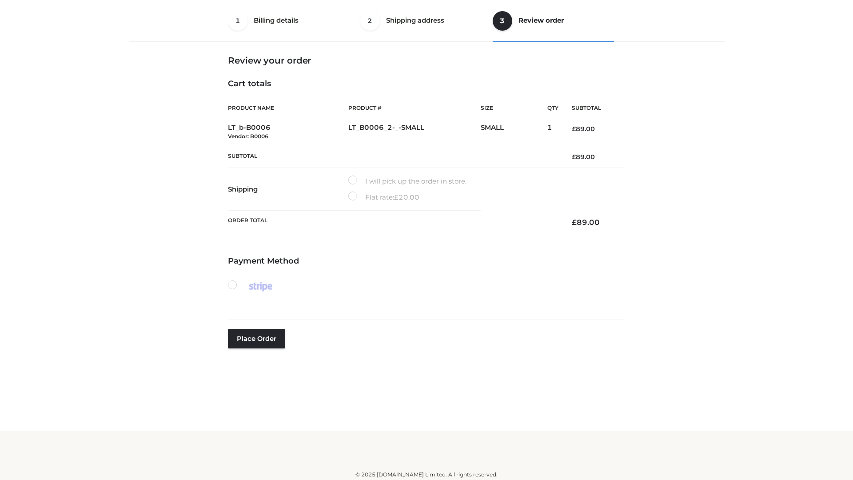 The width and height of the screenshot is (853, 480). I want to click on th: Qty, so click(553, 108).